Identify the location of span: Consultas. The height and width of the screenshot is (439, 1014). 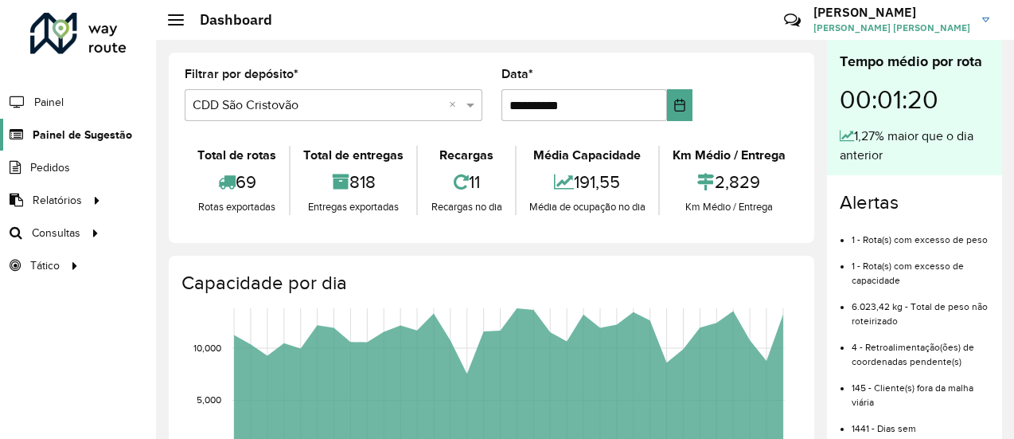
(56, 232).